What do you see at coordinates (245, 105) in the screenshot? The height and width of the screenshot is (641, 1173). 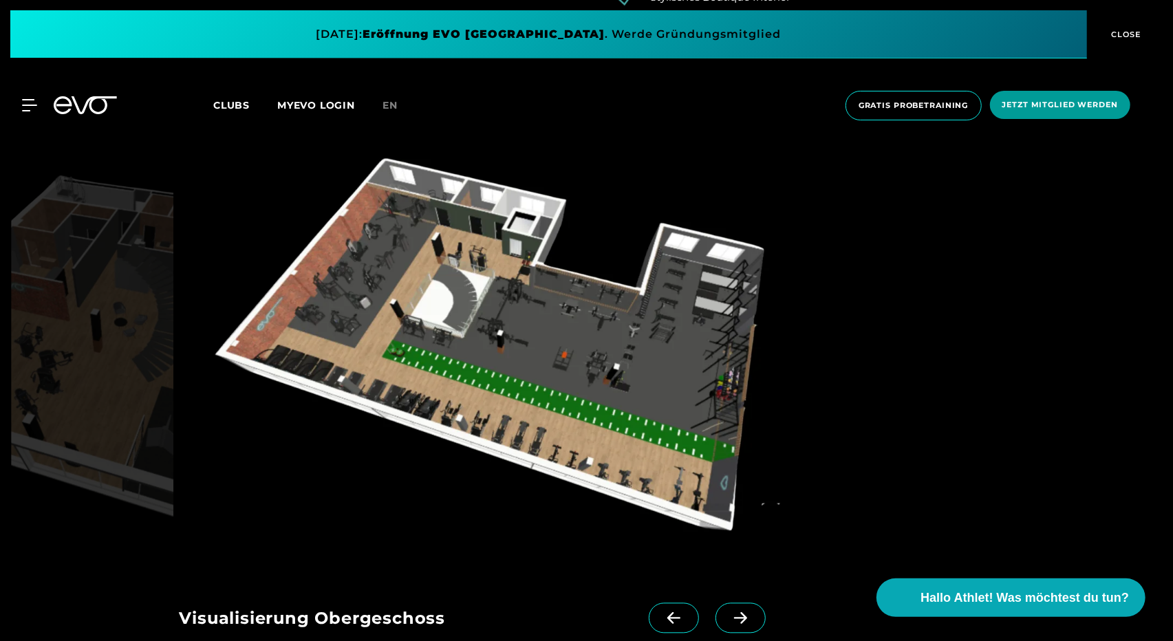 I see `a: Clubs` at bounding box center [245, 105].